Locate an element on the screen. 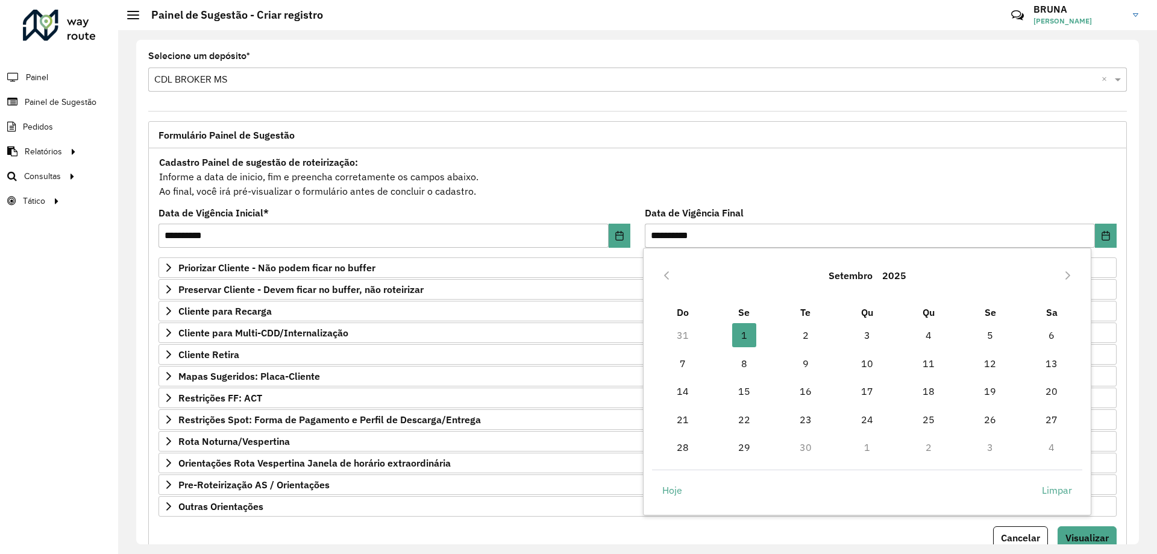 This screenshot has height=554, width=1157. a: Rota Noturna/Vespertina is located at coordinates (637, 441).